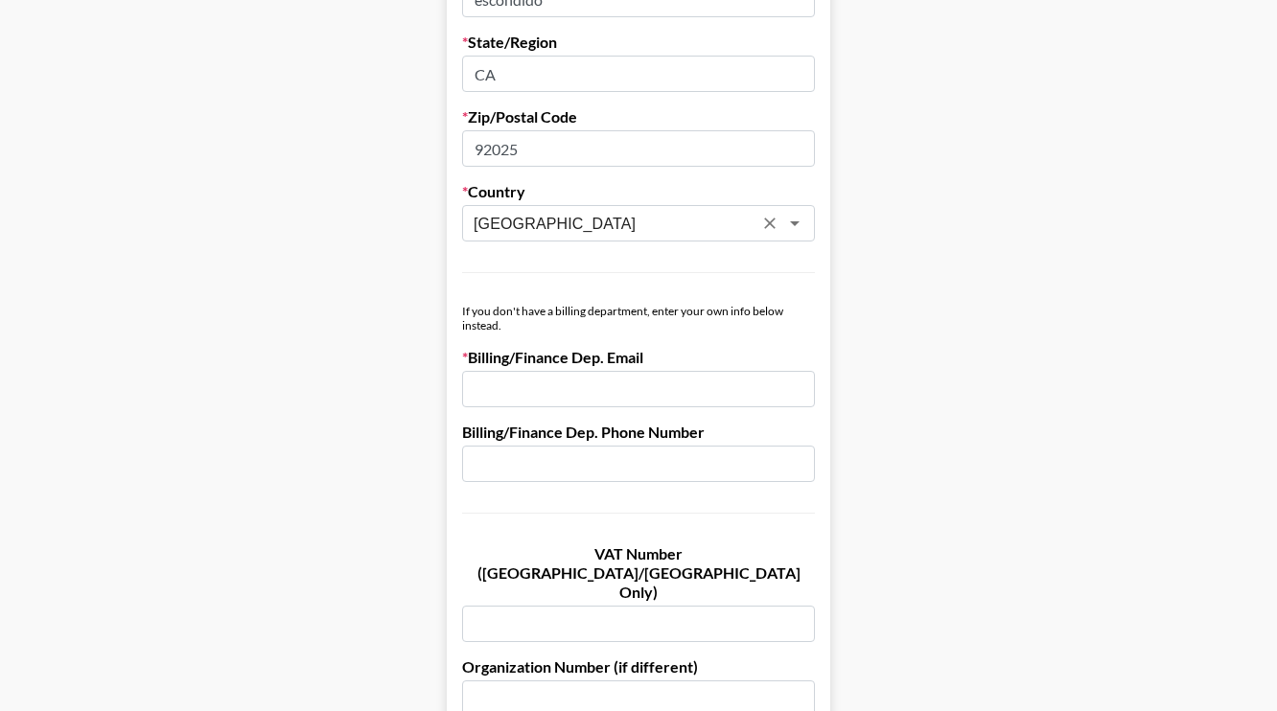  What do you see at coordinates (638, 117) in the screenshot?
I see `label: Zip/Postal Code` at bounding box center [638, 117].